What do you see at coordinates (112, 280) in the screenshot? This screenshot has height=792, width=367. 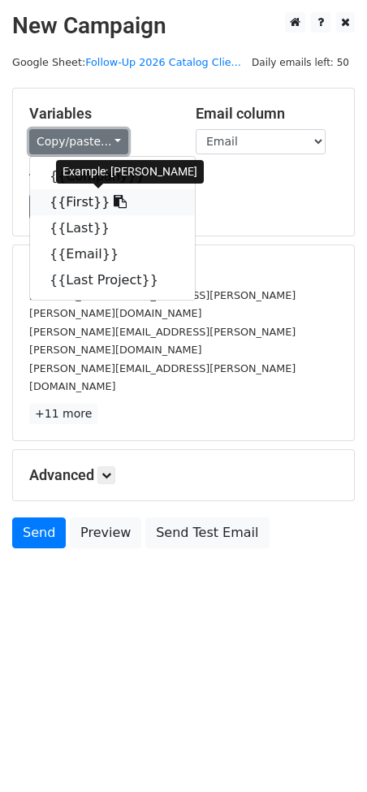 I see `a: {{Last Project}}` at bounding box center [112, 280].